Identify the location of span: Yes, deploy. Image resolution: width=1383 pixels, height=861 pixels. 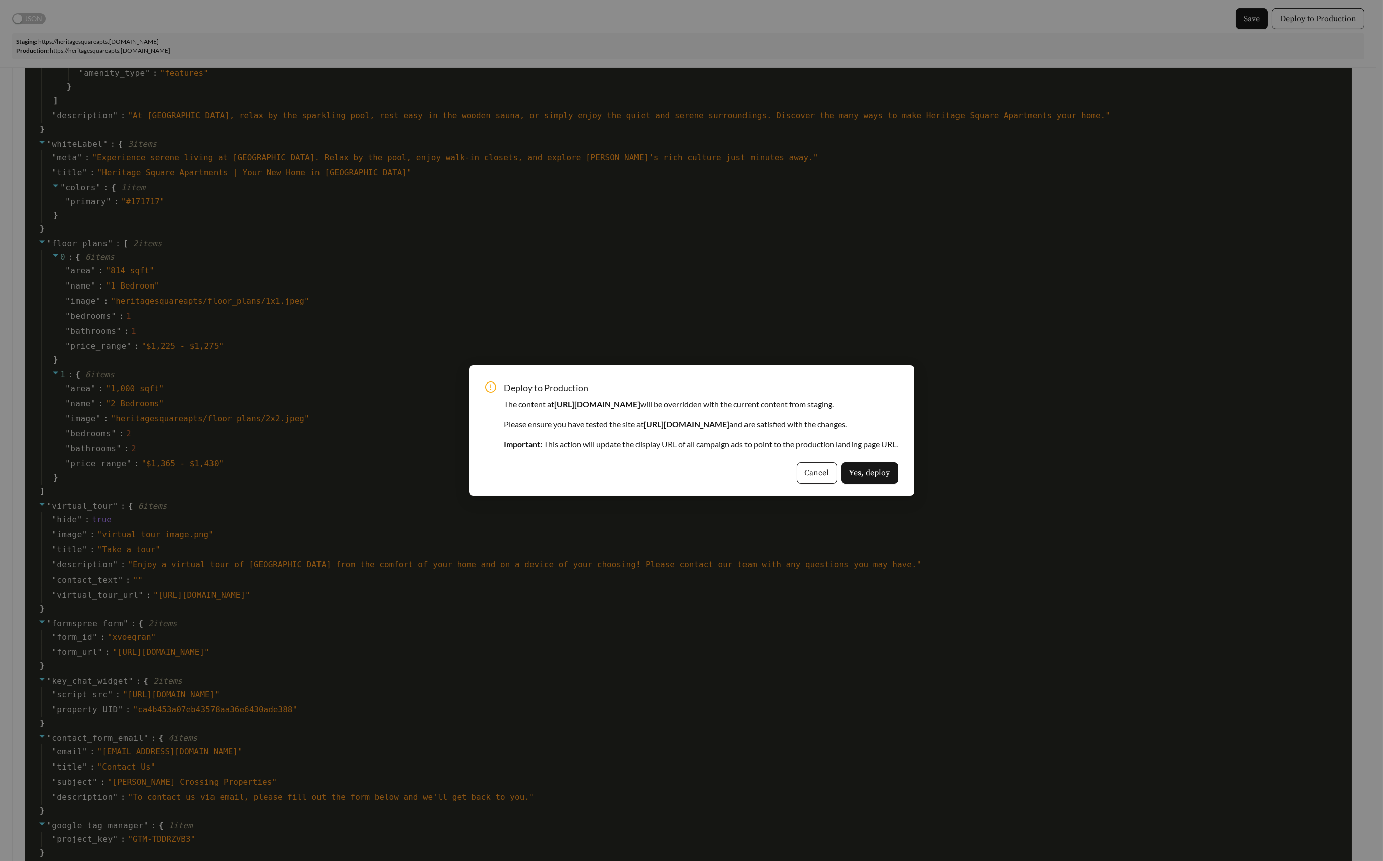
(870, 473).